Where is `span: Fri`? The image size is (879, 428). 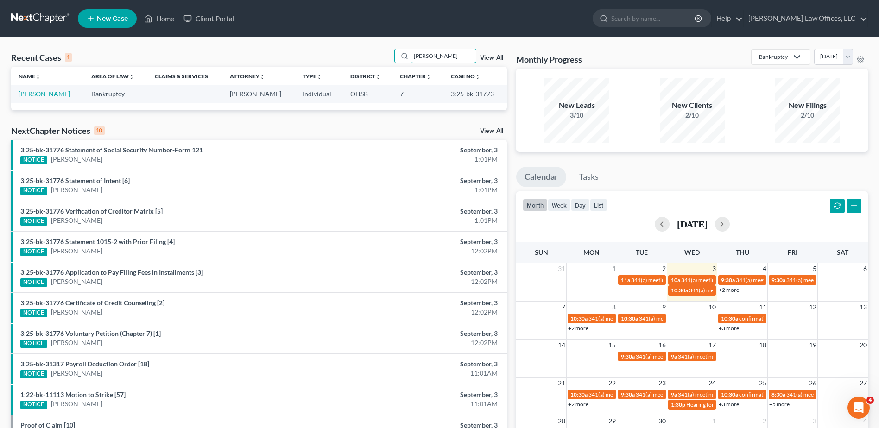 span: Fri is located at coordinates (793, 252).